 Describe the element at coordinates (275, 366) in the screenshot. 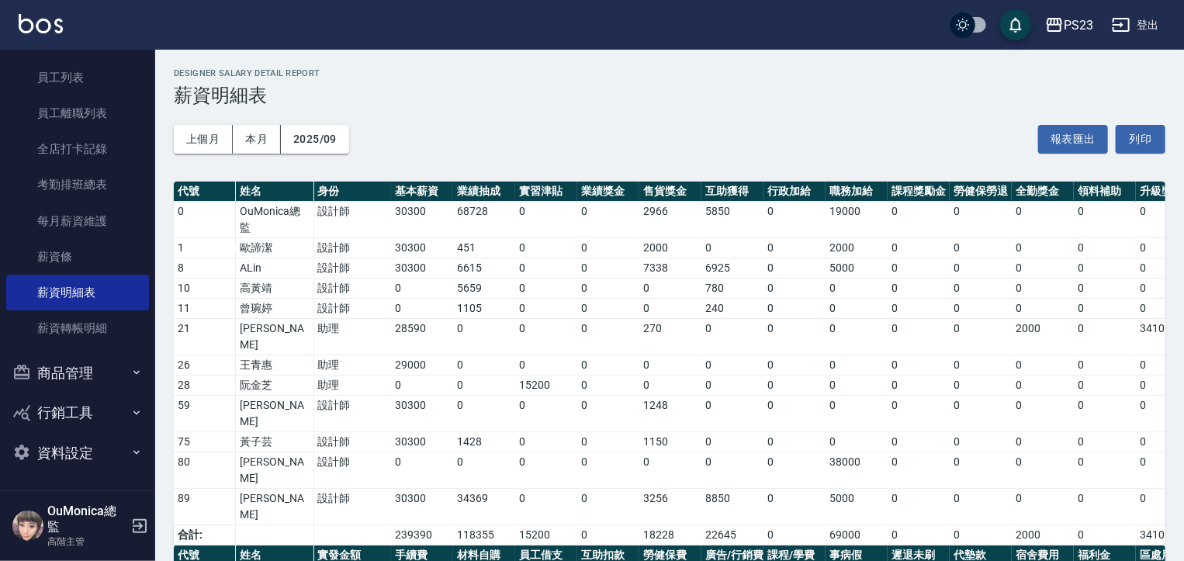

I see `td: 王青惠` at that location.